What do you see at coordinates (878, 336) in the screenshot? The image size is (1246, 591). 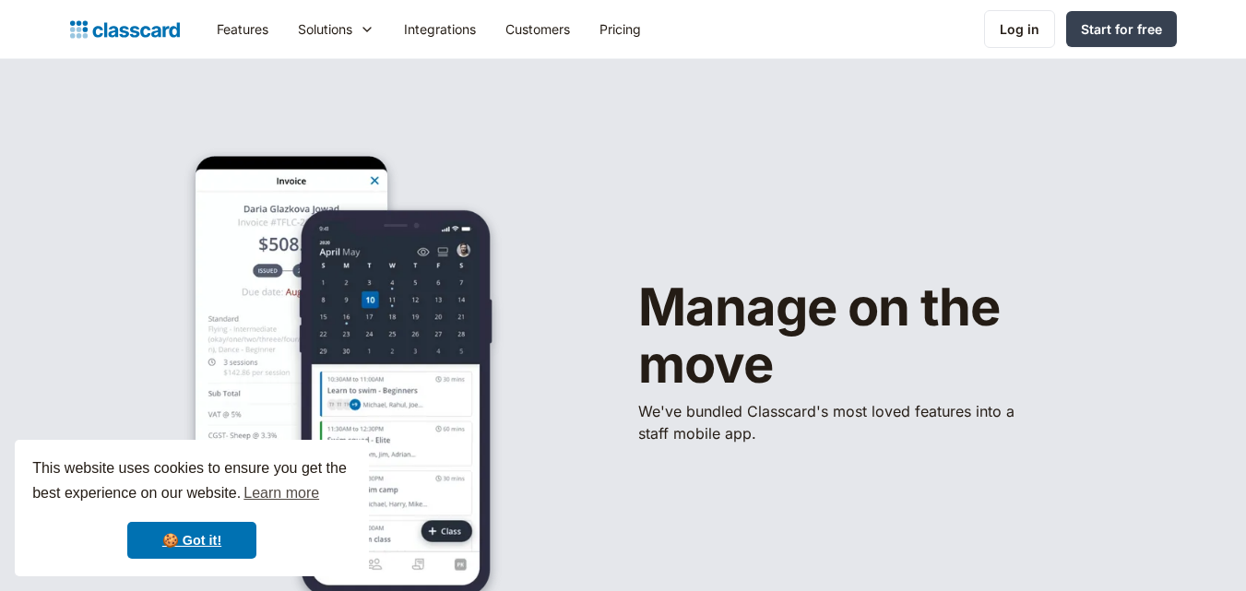 I see `h1: Manage on the move` at bounding box center [878, 336].